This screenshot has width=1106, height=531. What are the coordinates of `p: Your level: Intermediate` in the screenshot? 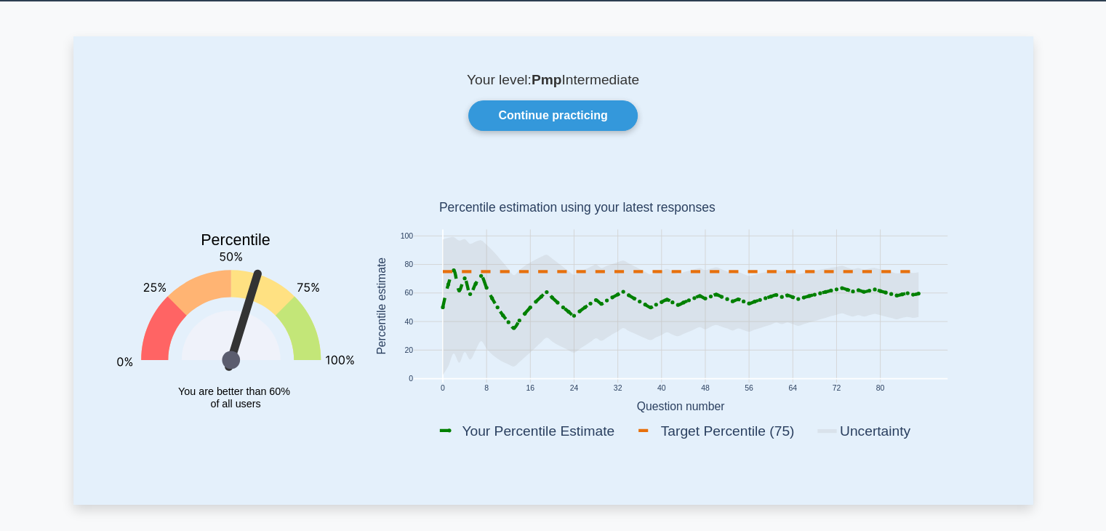 It's located at (553, 80).